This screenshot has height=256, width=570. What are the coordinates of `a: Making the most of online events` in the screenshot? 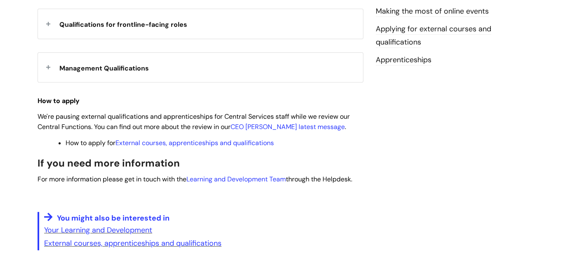 It's located at (433, 12).